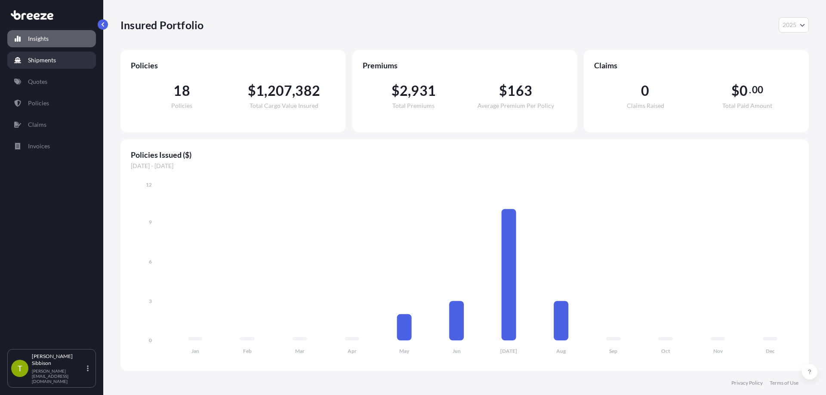 This screenshot has height=395, width=826. What do you see at coordinates (52, 146) in the screenshot?
I see `a: Invoices` at bounding box center [52, 146].